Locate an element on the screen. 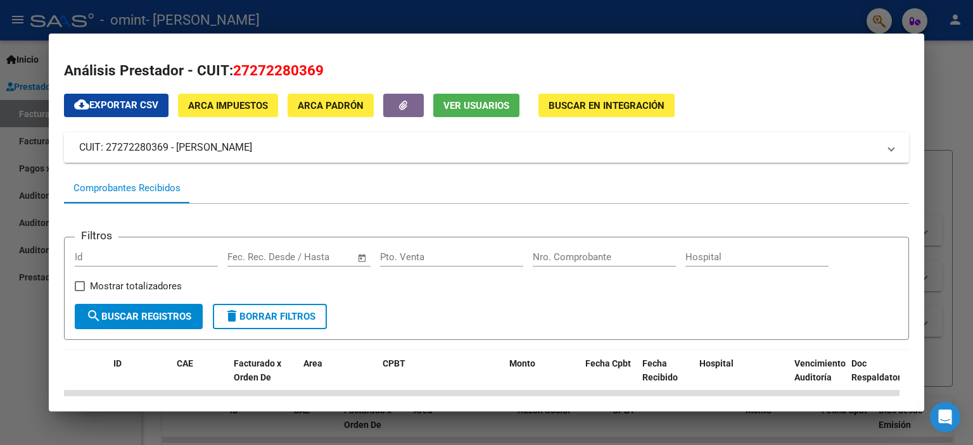 The image size is (973, 445). datatable-header-cell: Facturado x Orden De is located at coordinates (263, 378).